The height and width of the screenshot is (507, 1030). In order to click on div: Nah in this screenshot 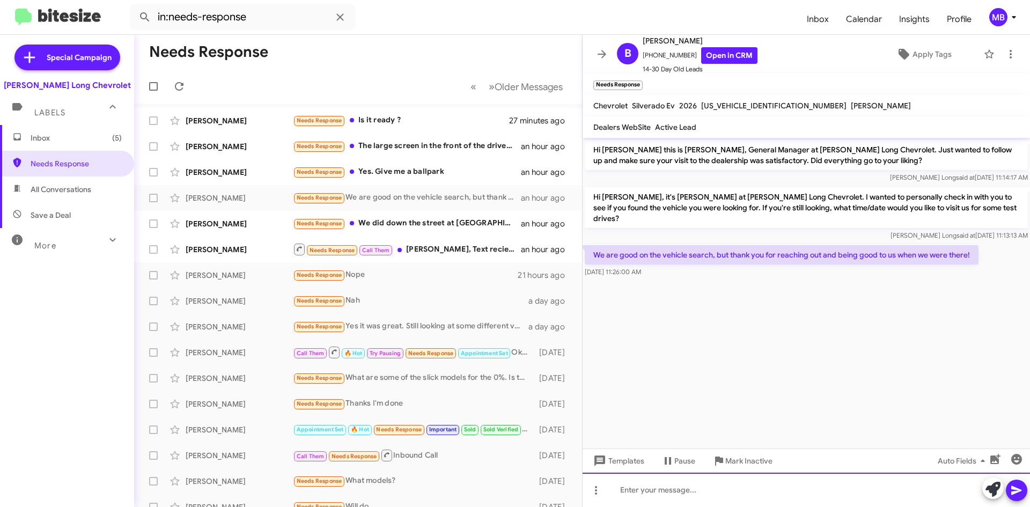, I will do `click(410, 300)`.